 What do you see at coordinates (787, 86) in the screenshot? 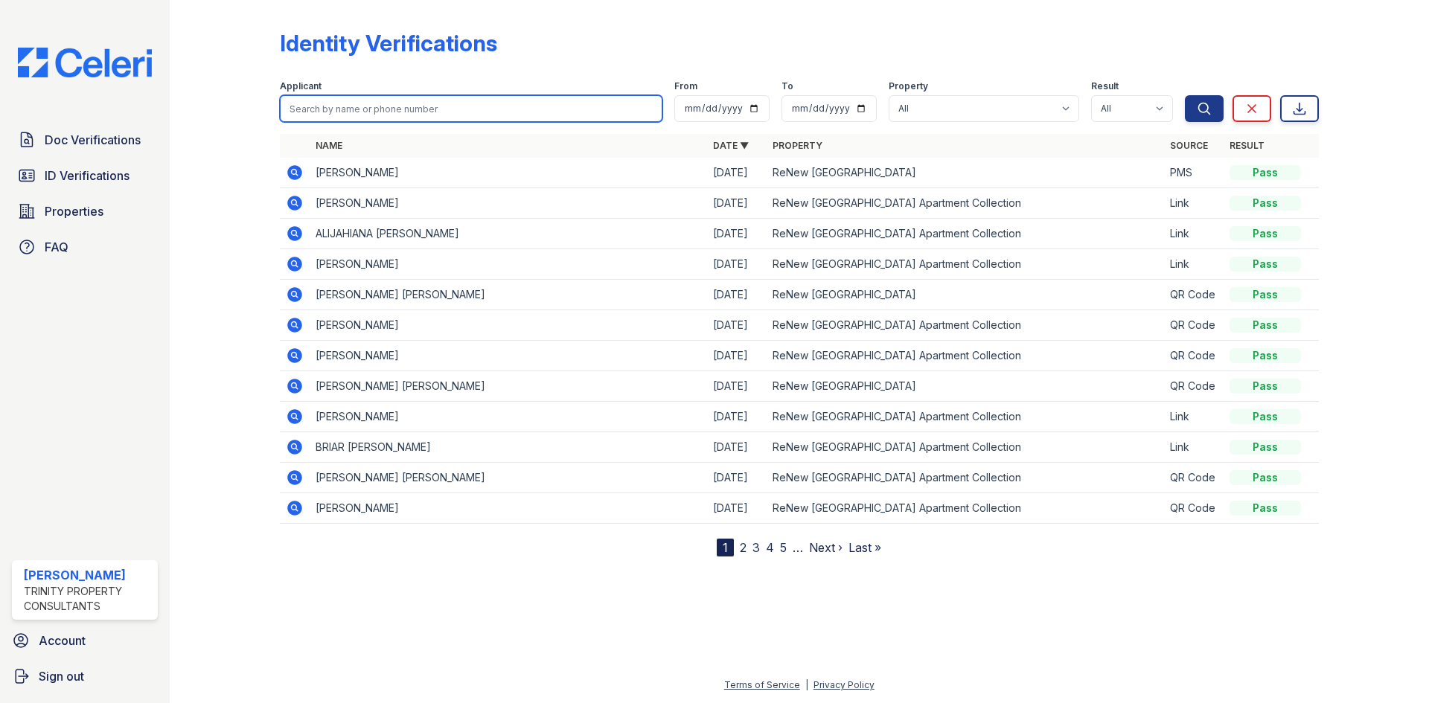
I see `label: To` at bounding box center [787, 86].